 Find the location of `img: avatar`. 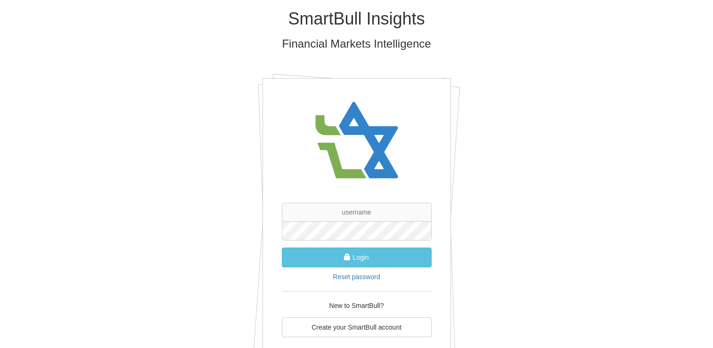

img: avatar is located at coordinates (357, 141).